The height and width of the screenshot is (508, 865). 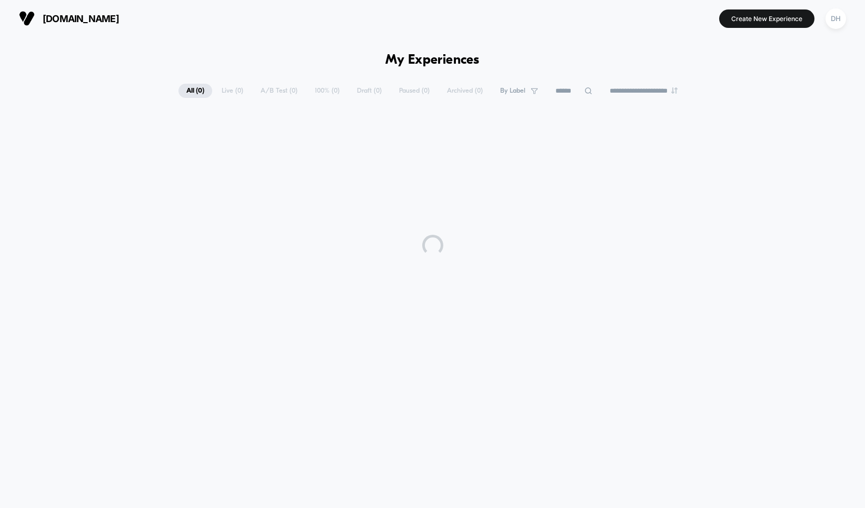 What do you see at coordinates (836, 18) in the screenshot?
I see `button: DH` at bounding box center [836, 18].